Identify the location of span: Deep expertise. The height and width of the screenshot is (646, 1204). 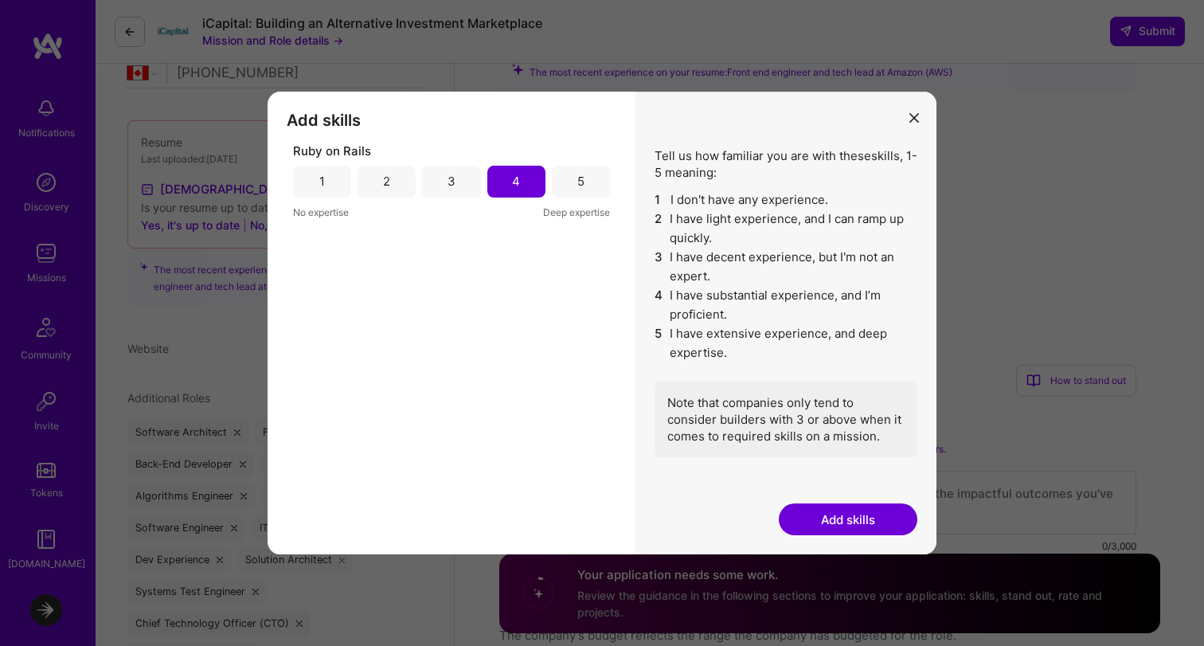
(576, 212).